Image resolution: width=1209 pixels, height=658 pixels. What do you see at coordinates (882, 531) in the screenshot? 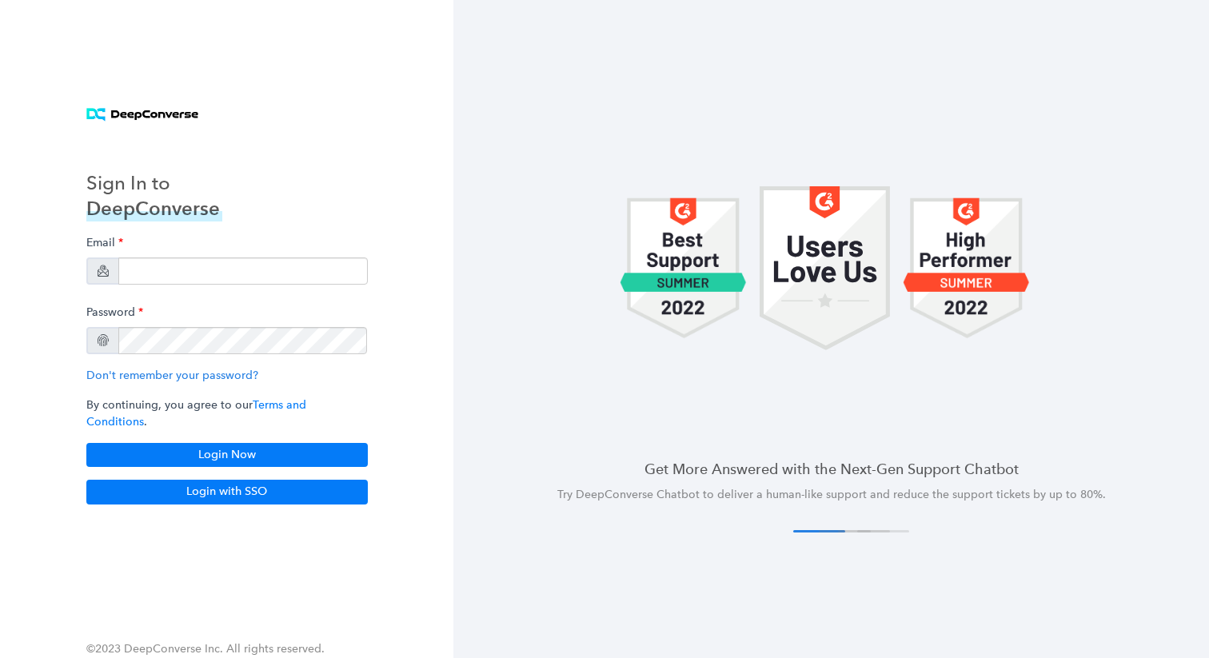
I see `button: 4` at bounding box center [882, 531].